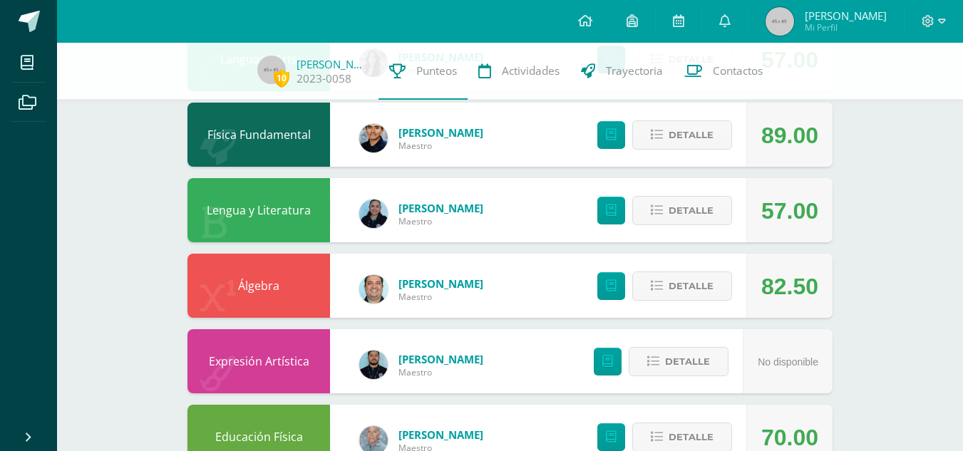  What do you see at coordinates (634, 71) in the screenshot?
I see `span: Trayectoria` at bounding box center [634, 71].